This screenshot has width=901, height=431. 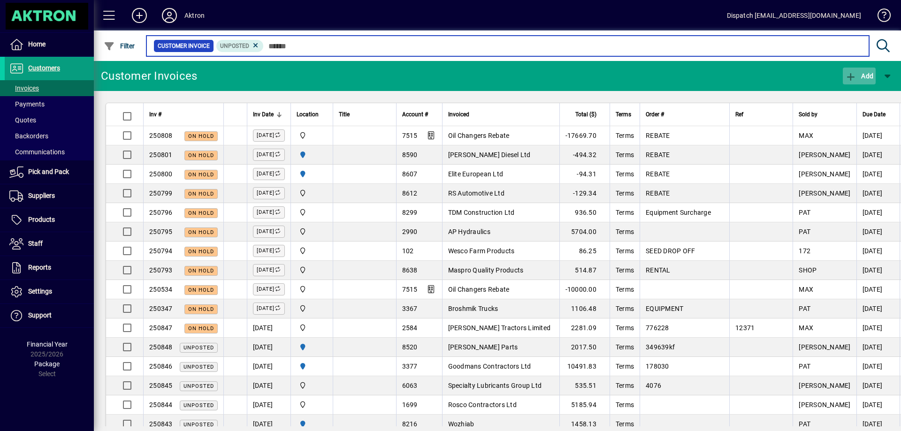 What do you see at coordinates (859, 76) in the screenshot?
I see `button: Add` at bounding box center [859, 76].